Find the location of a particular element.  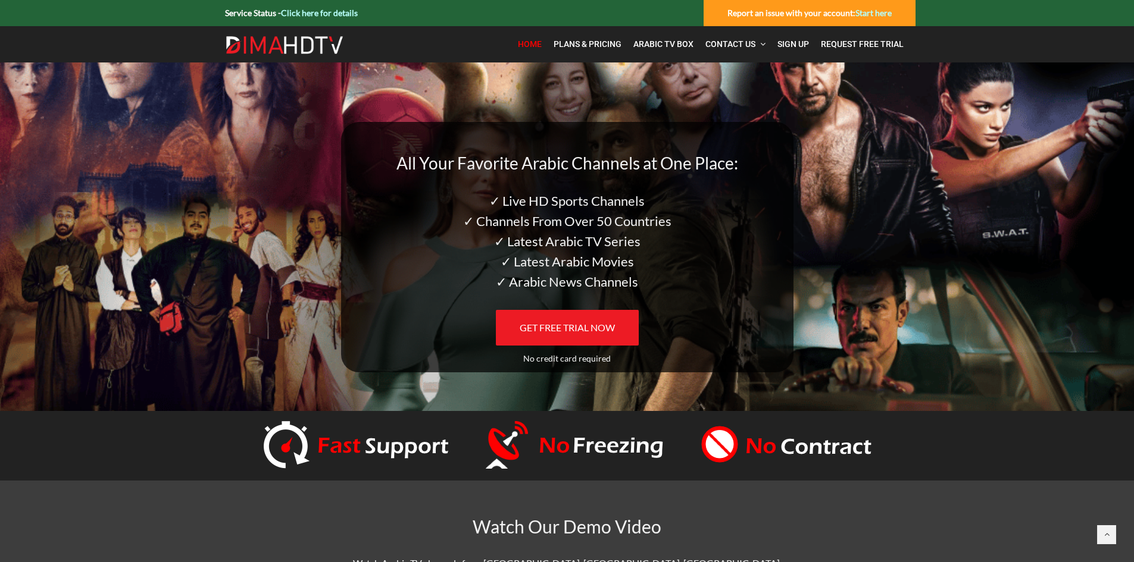

span: ✓ Live HD Sports Channels is located at coordinates (567, 201).